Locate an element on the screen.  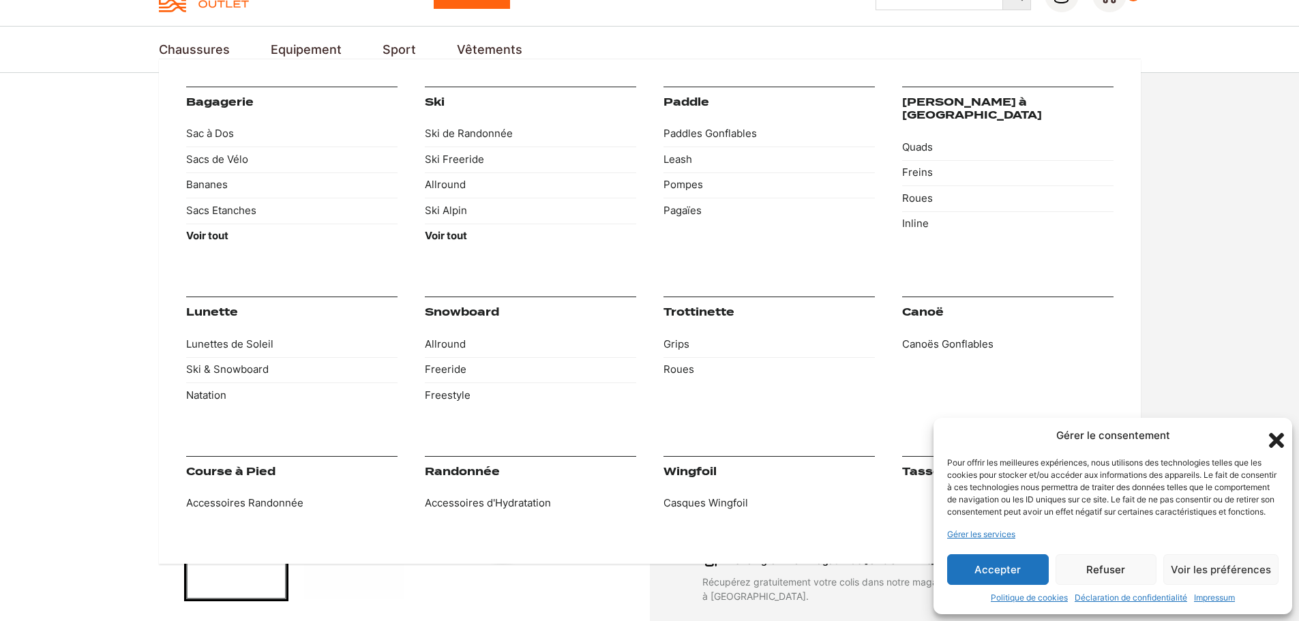
a: Lunettes de Soleil is located at coordinates (292, 344).